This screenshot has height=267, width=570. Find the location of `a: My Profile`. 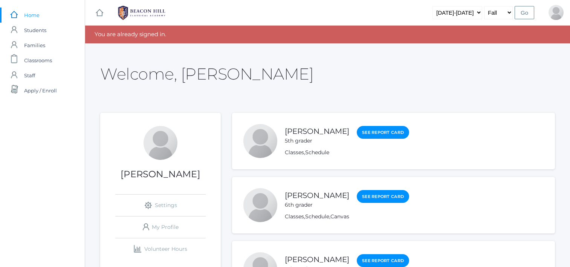

a: My Profile is located at coordinates (160, 227).